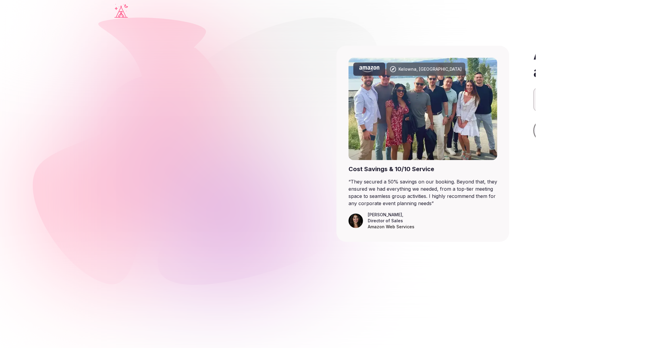 This screenshot has height=348, width=650. Describe the element at coordinates (423, 193) in the screenshot. I see `blockquote: “ They secured a 50% savings on our booking. Beyond that, they ensured we had everything we neede...` at that location.